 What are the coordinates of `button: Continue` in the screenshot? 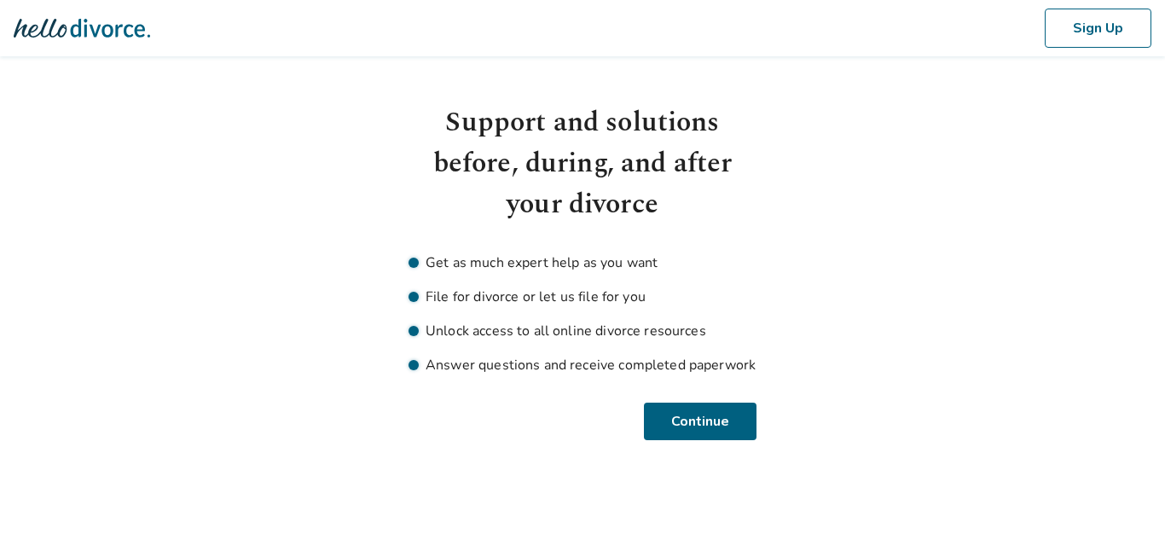 It's located at (700, 421).